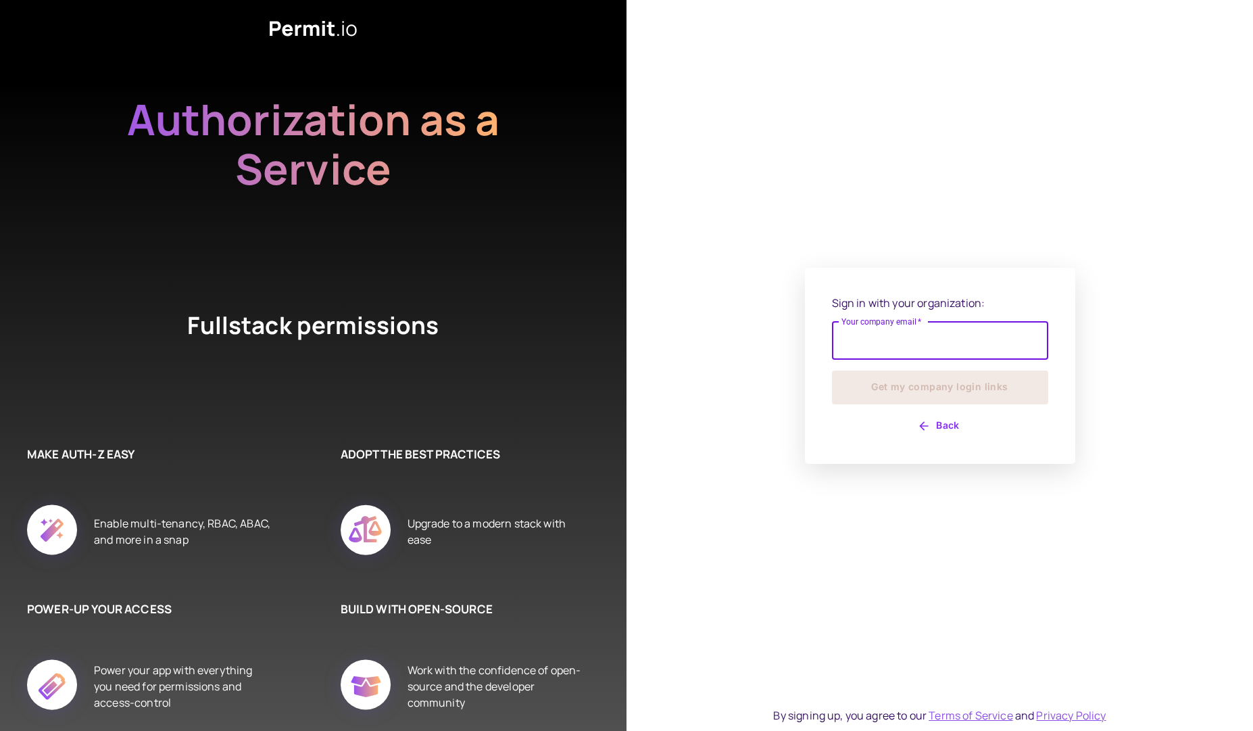 Image resolution: width=1253 pixels, height=731 pixels. I want to click on button: Back, so click(940, 426).